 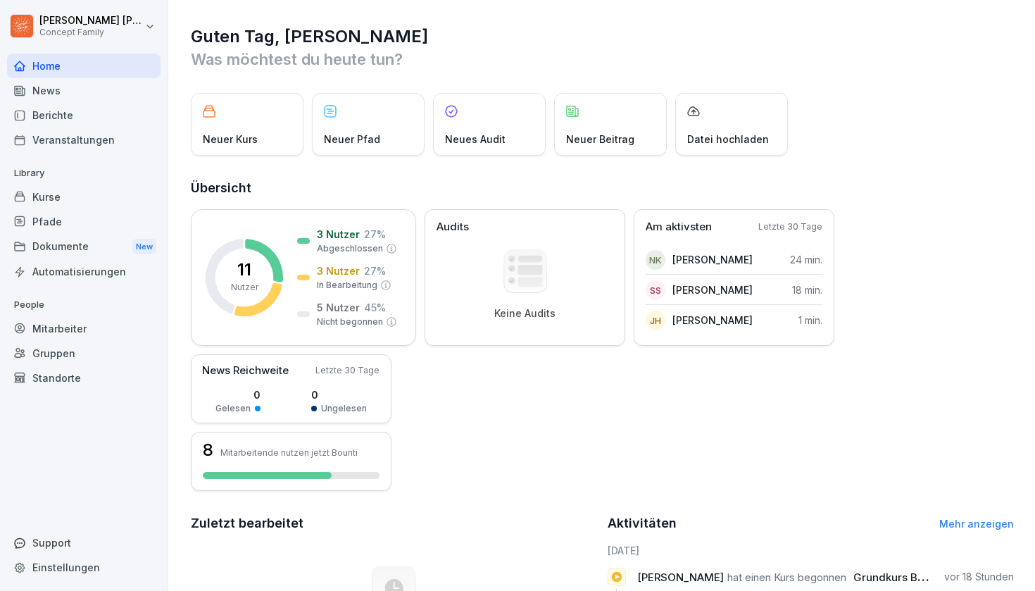 What do you see at coordinates (84, 139) in the screenshot?
I see `div: Veranstaltungen` at bounding box center [84, 139].